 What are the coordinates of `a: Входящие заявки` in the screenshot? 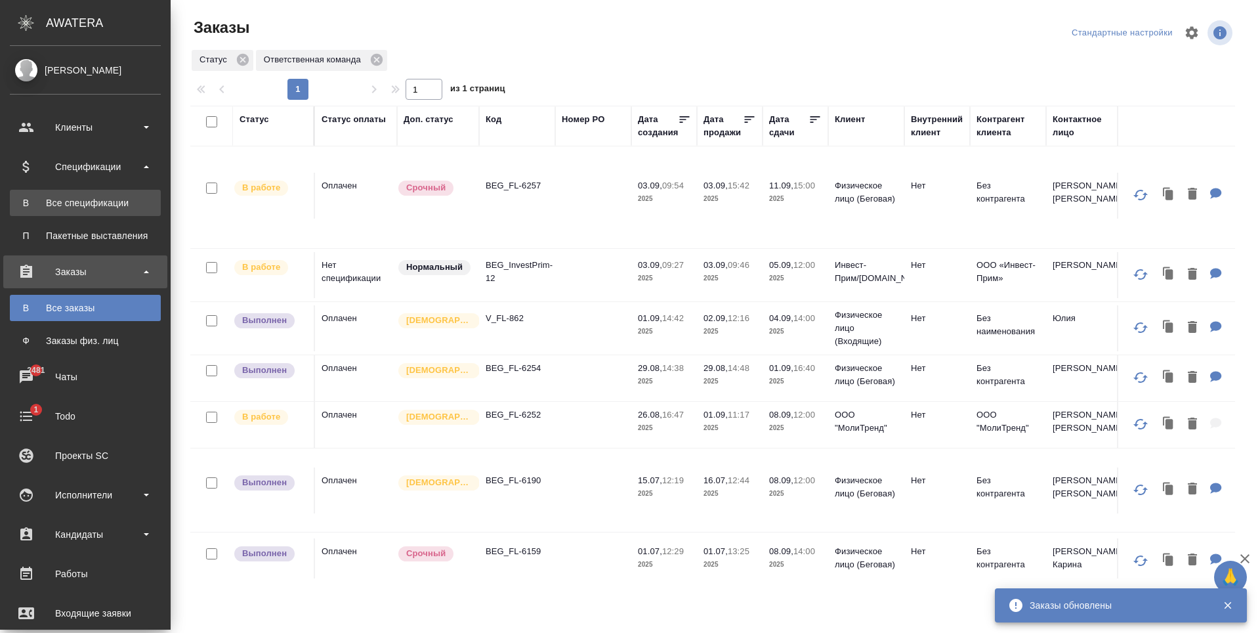 It's located at (85, 613).